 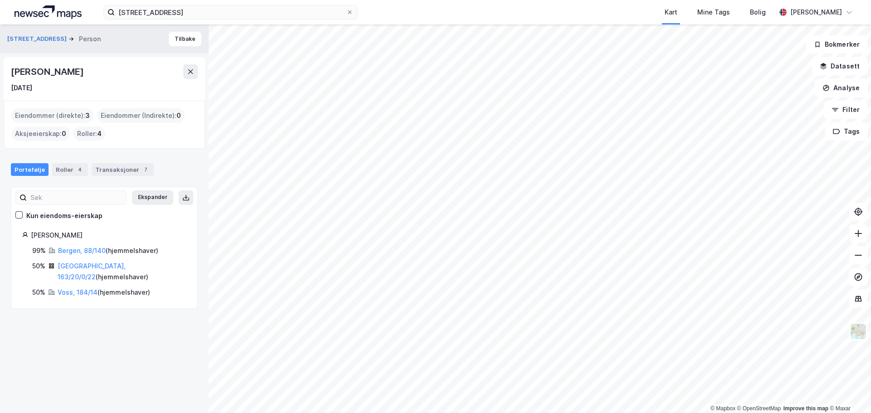 I want to click on div: Transaksjoner, so click(x=122, y=170).